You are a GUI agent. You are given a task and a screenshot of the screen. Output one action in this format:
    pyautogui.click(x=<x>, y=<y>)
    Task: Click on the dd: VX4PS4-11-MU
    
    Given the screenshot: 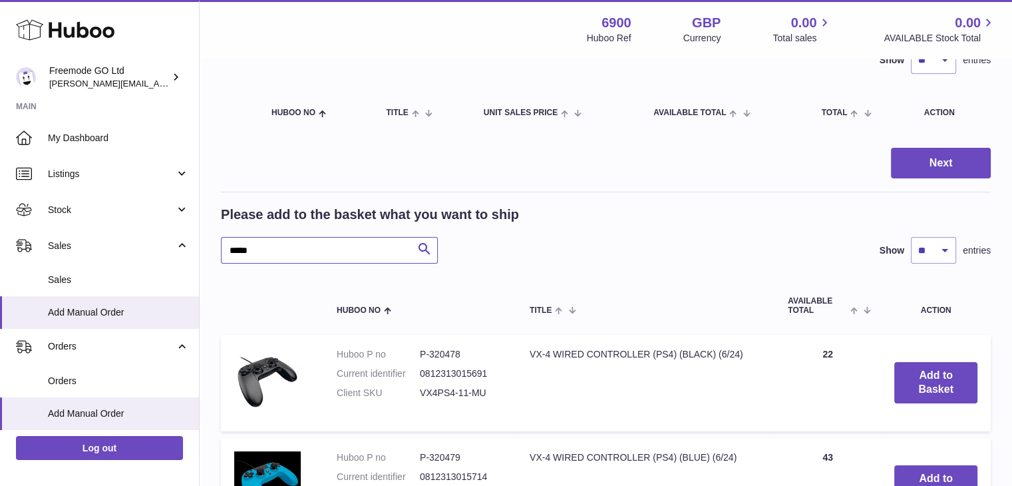 What is the action you would take?
    pyautogui.click(x=461, y=393)
    